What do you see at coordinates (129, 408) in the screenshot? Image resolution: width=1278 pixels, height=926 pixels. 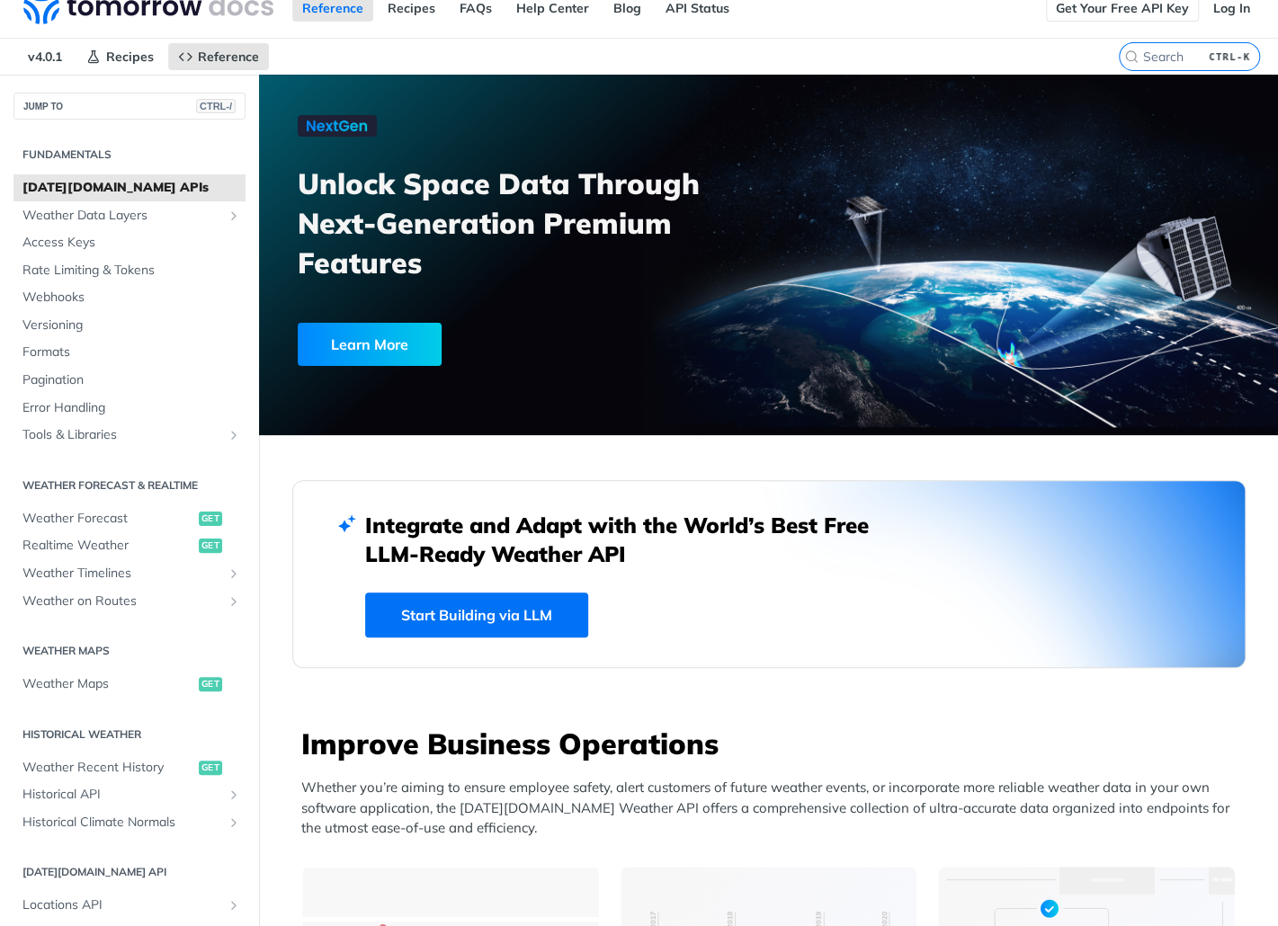 I see `a: Error Handling` at bounding box center [129, 408].